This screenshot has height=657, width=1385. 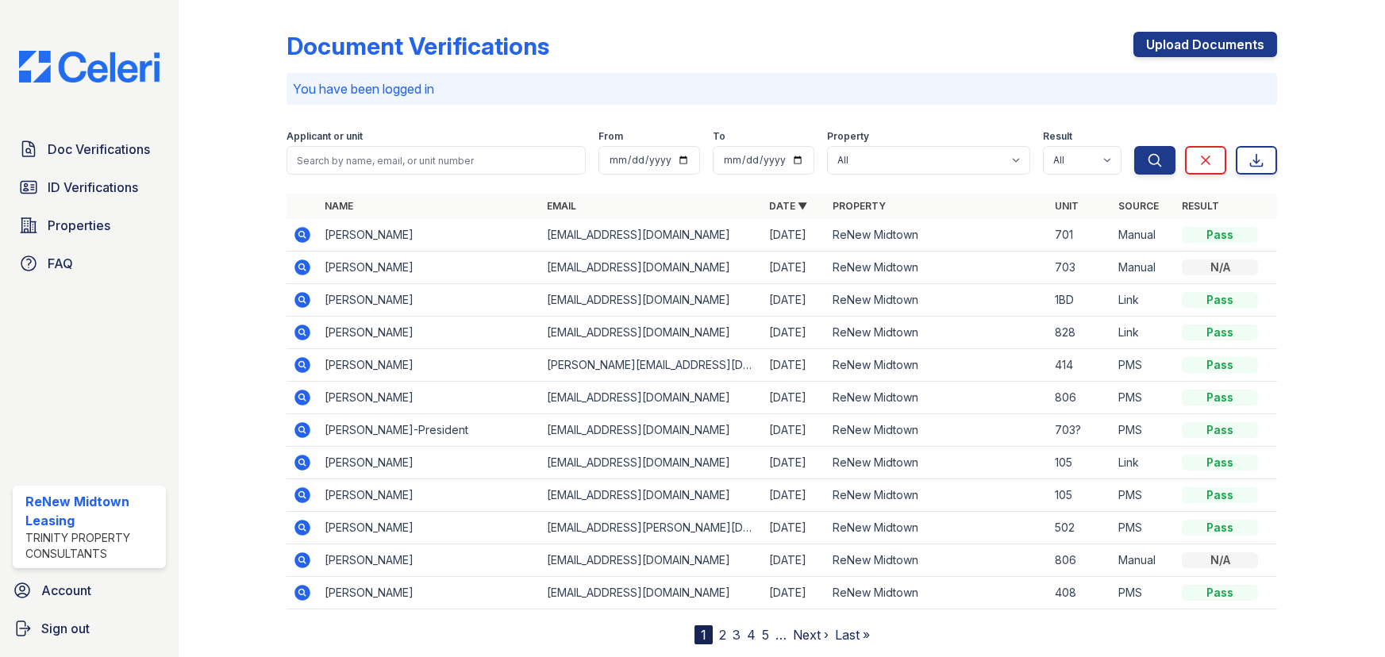 I want to click on span: Account, so click(x=66, y=590).